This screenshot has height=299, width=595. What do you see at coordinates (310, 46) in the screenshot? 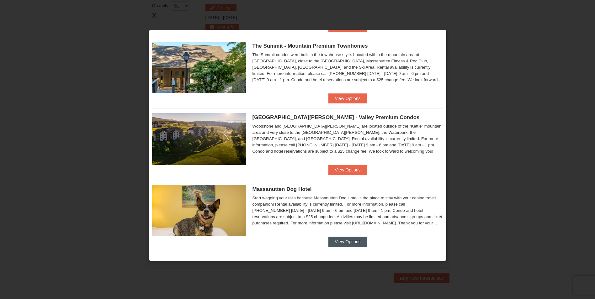
I see `span: The Summit - Mountain Premium Townhomes` at bounding box center [310, 46].